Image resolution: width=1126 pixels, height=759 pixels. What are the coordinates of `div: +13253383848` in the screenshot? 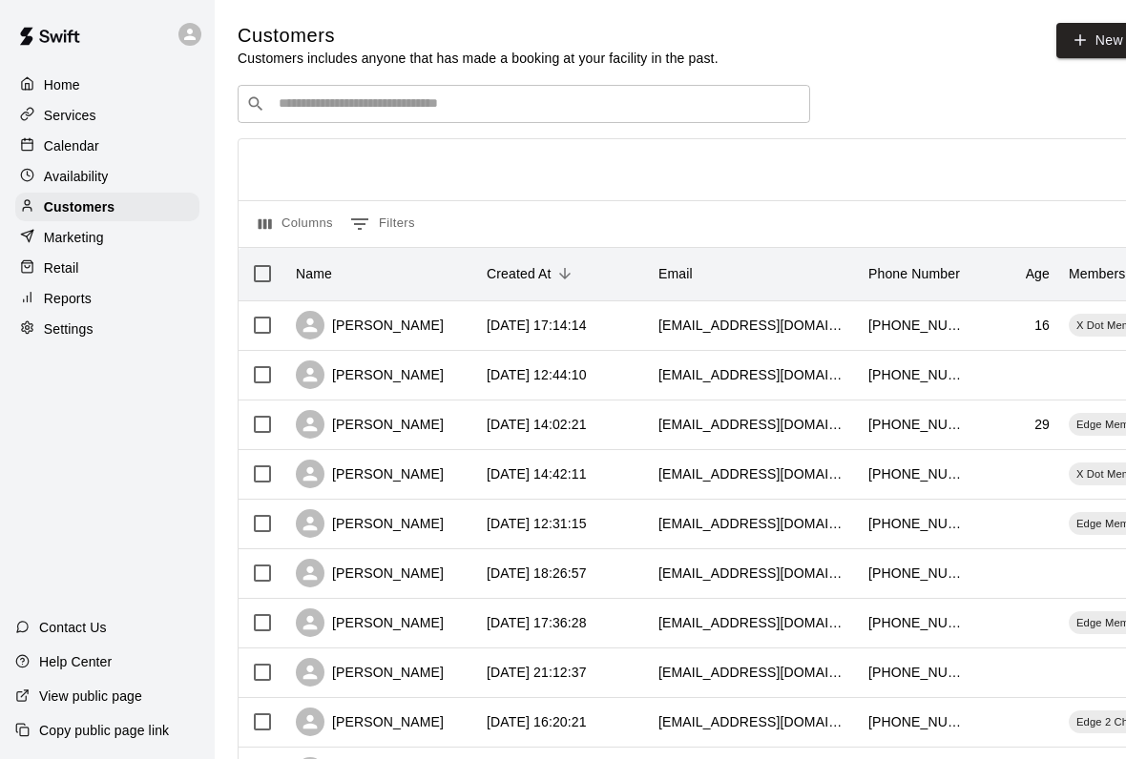 It's located at (916, 722).